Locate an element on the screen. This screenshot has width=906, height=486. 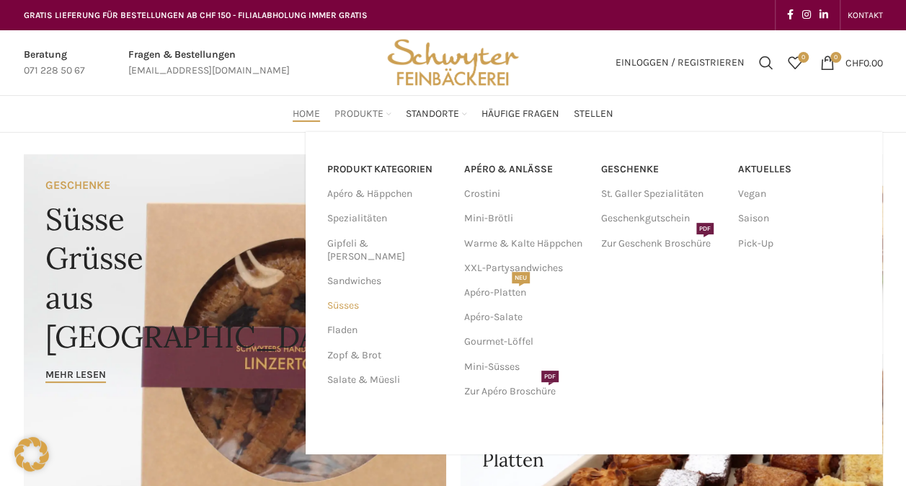
a: Standorte is located at coordinates (436, 114).